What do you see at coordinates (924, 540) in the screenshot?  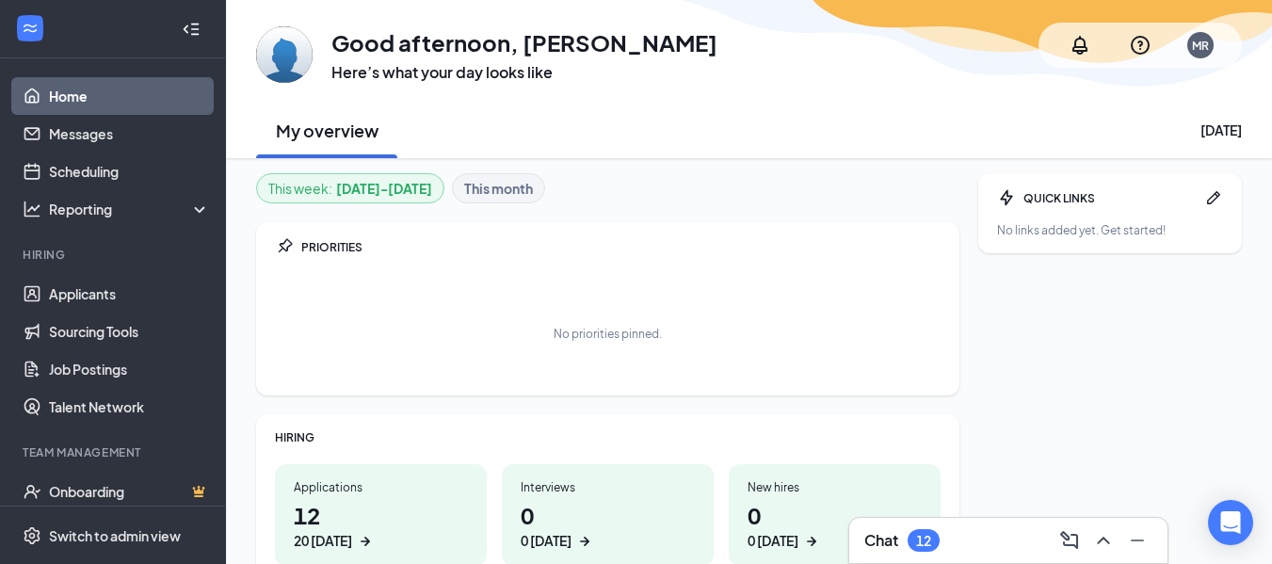 I see `div: 12` at bounding box center [924, 540].